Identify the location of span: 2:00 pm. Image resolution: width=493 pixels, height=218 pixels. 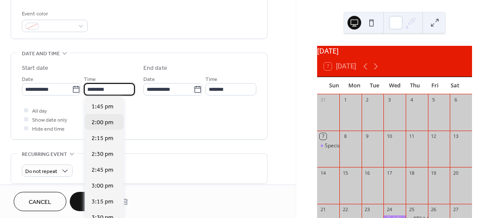
(102, 122).